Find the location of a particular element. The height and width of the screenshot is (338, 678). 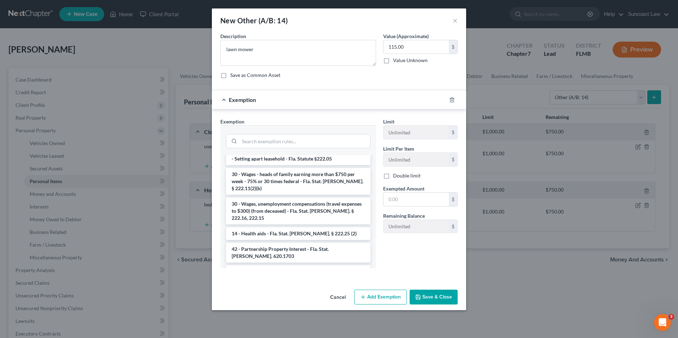

span: Limit is located at coordinates (389, 121).